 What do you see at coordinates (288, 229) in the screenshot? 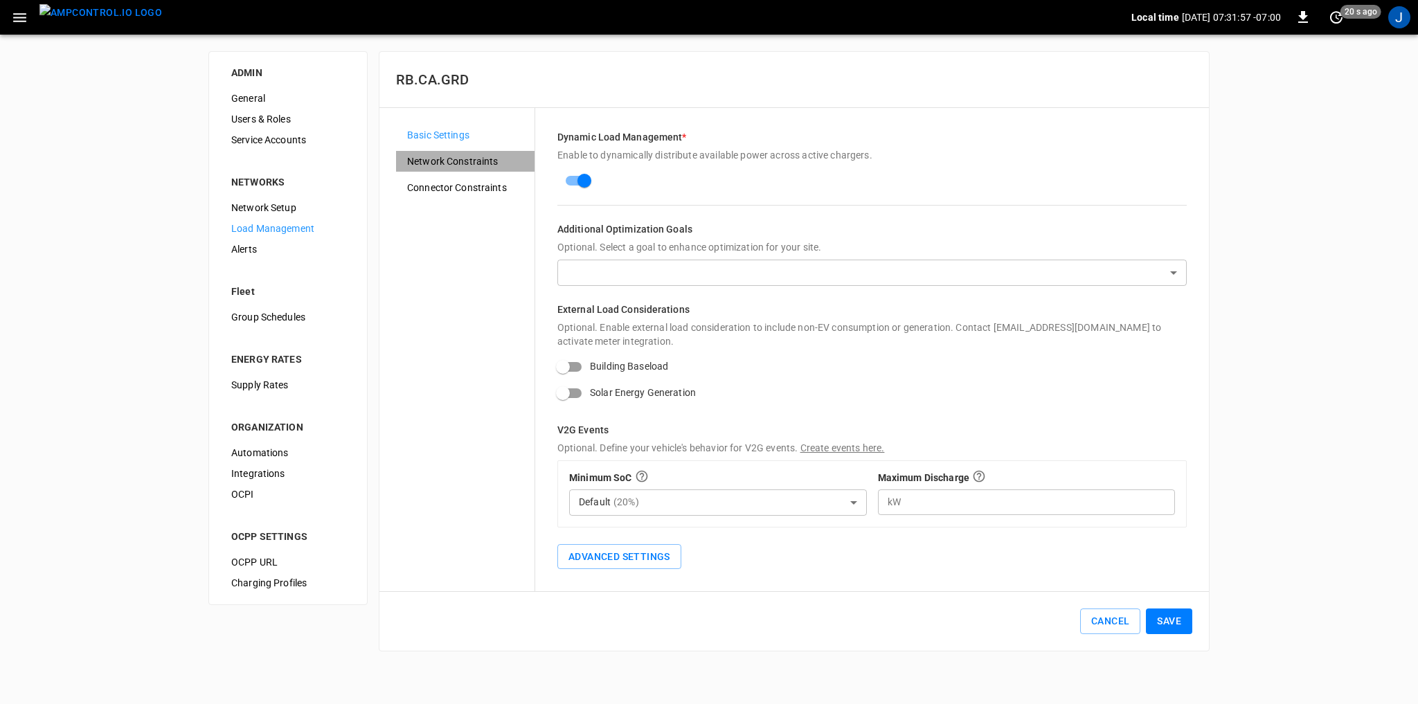
I see `span: Load Management` at bounding box center [288, 229].